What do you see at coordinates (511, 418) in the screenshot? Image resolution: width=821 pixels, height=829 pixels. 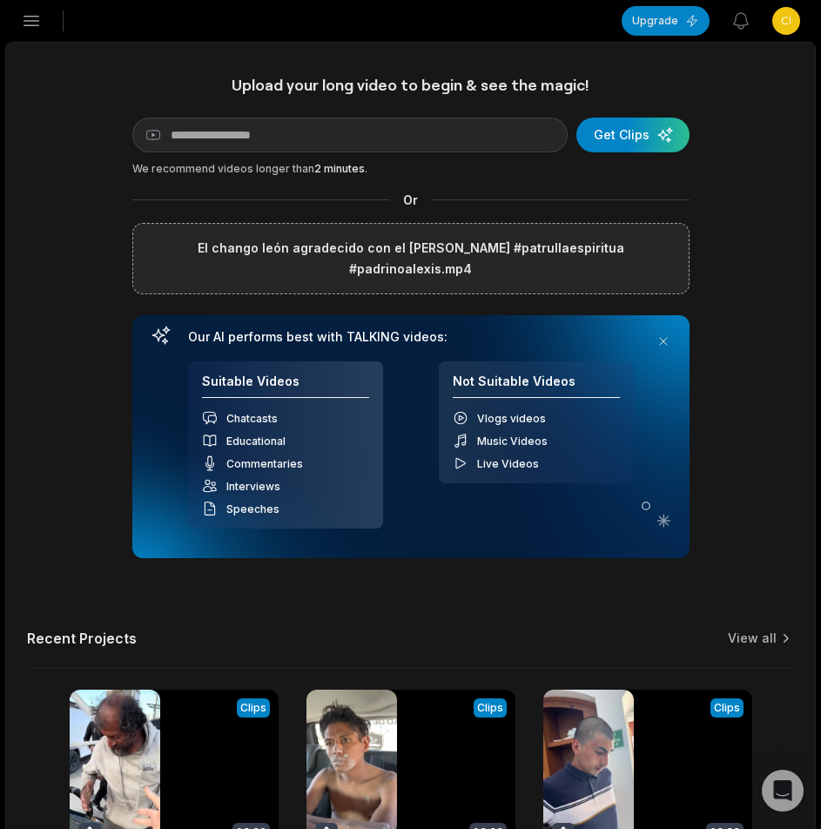 I see `span: Vlogs videos` at bounding box center [511, 418].